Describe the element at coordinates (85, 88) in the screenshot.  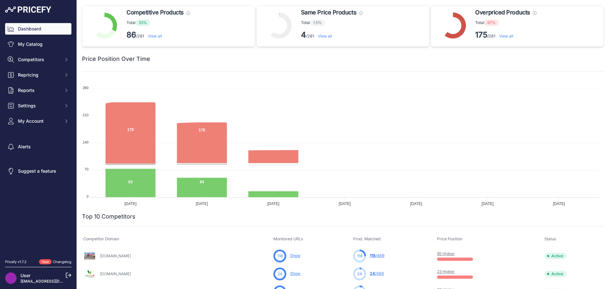
I see `tspan: 280` at that location.